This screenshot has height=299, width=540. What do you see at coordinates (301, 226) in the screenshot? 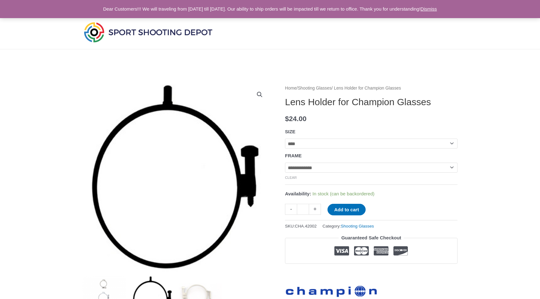
I see `span: SKU:` at bounding box center [301, 226].